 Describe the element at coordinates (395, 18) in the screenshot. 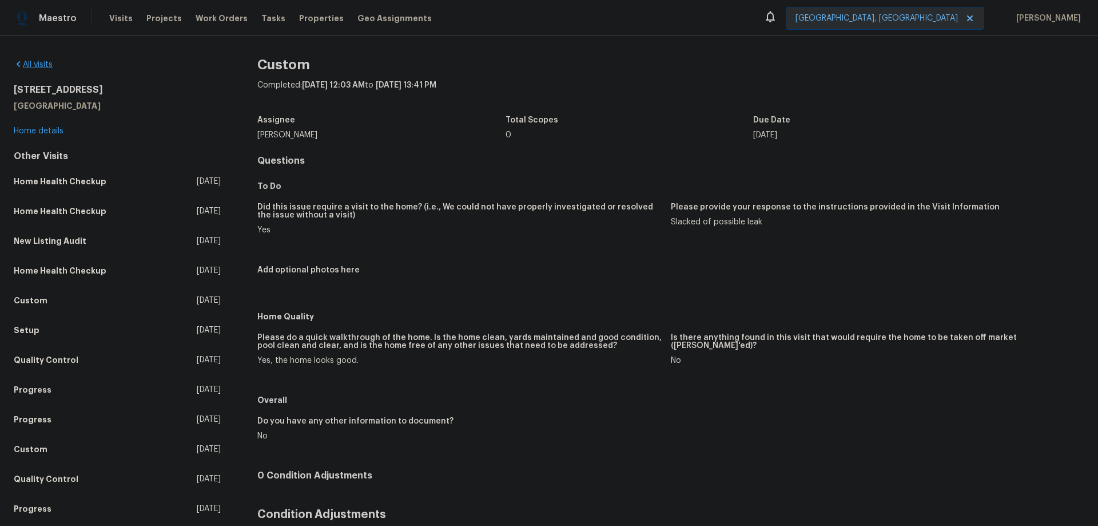

I see `span: Geo Assignments` at that location.